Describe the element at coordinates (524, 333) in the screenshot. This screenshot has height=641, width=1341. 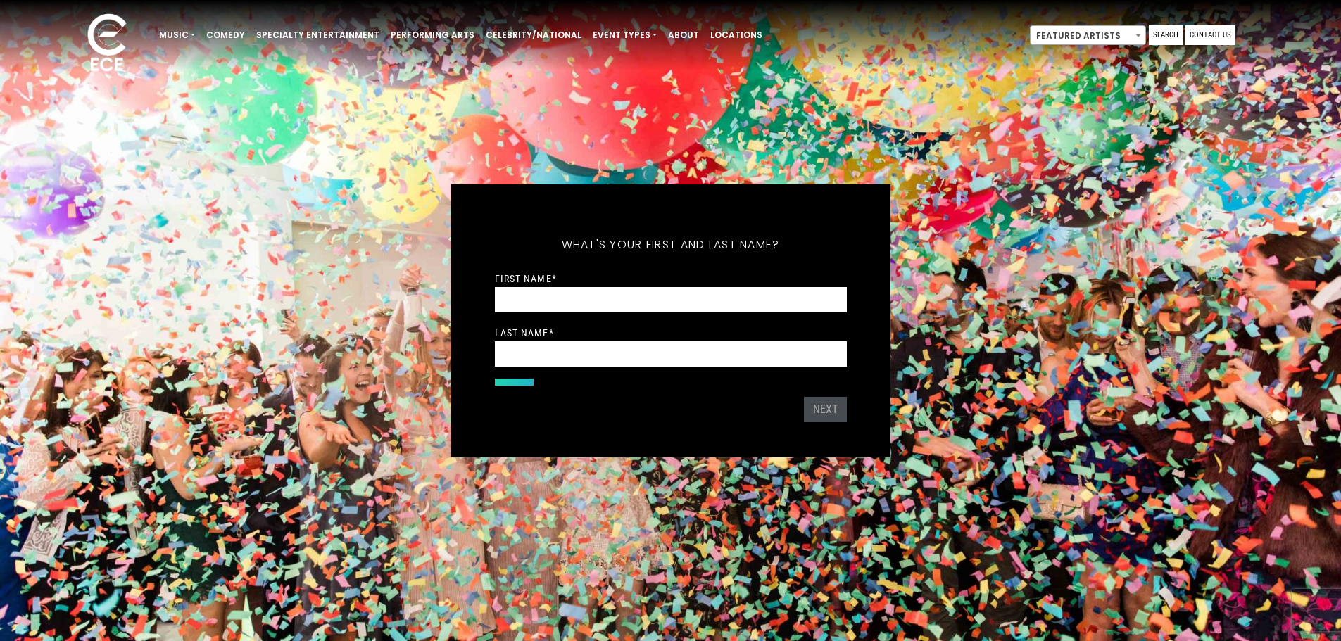
I see `label: Last Name` at that location.